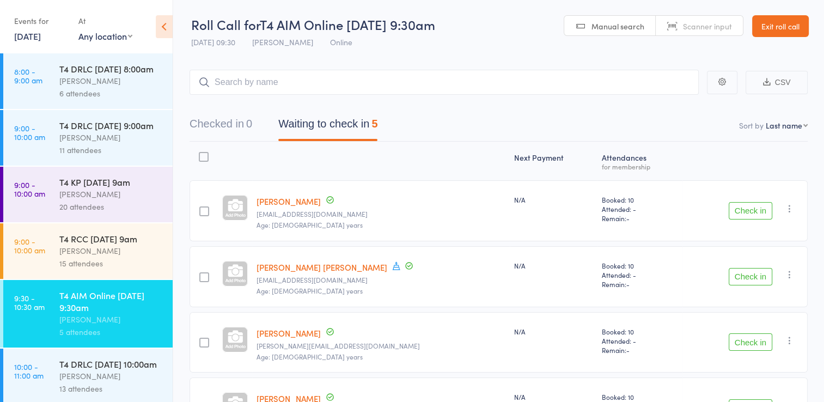 This screenshot has height=402, width=824. Describe the element at coordinates (381, 280) in the screenshot. I see `small: goudi.haggar53@gmail.com` at that location.